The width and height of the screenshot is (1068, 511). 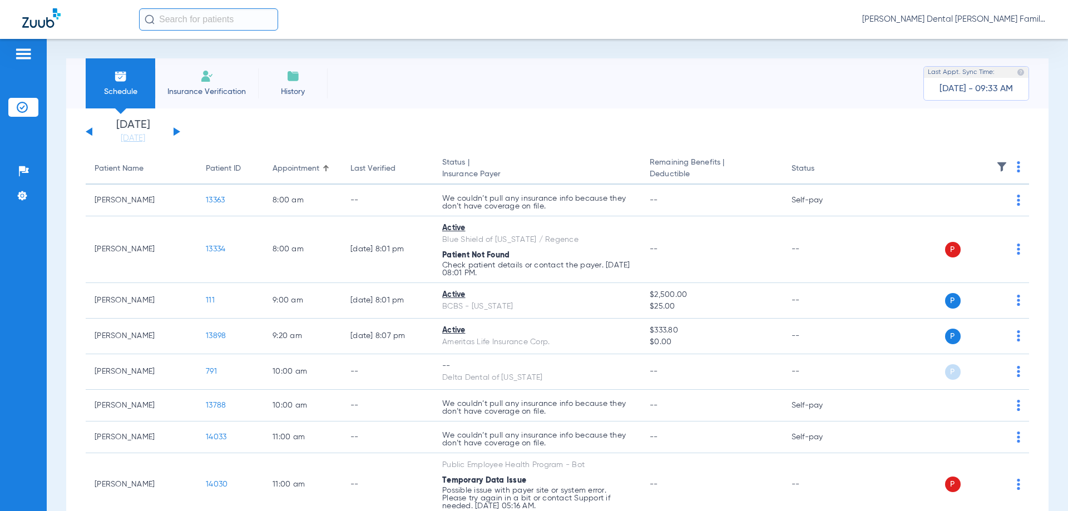 What do you see at coordinates (150, 19) in the screenshot?
I see `img: Search Icon` at bounding box center [150, 19].